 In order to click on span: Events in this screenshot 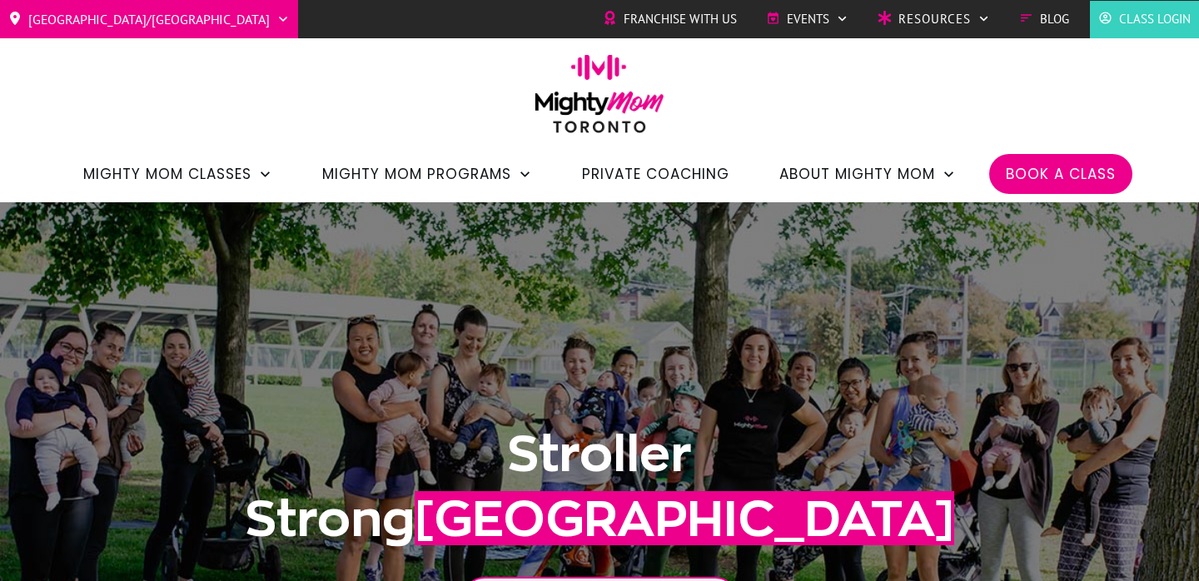, I will do `click(807, 19)`.